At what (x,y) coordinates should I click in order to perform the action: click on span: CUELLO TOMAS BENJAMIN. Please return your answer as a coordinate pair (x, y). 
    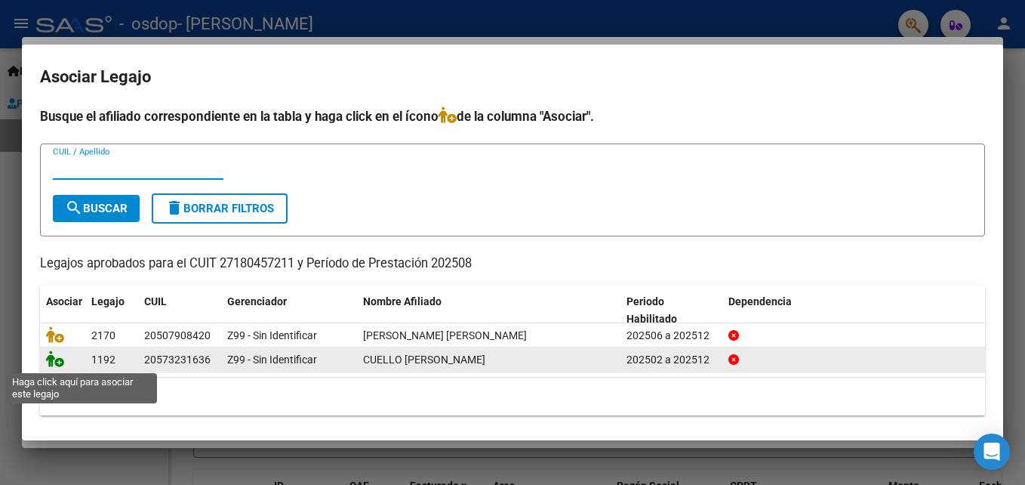
    Looking at the image, I should click on (424, 359).